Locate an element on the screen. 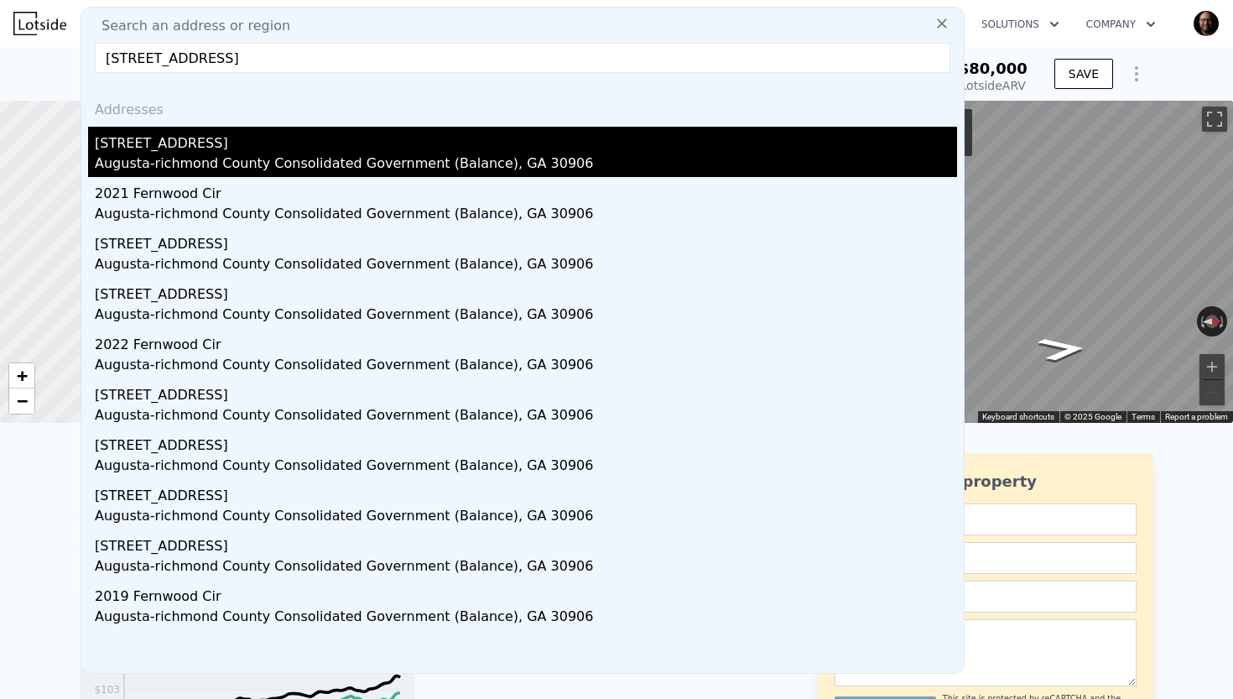 This screenshot has width=1233, height=699. img: Lotside is located at coordinates (39, 23).